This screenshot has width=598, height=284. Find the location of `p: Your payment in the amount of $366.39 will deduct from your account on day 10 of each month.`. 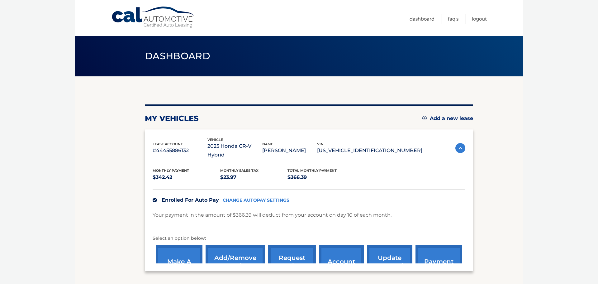

p: Your payment in the amount of $366.39 will deduct from your account on day 10 of each month. is located at coordinates (272, 215).